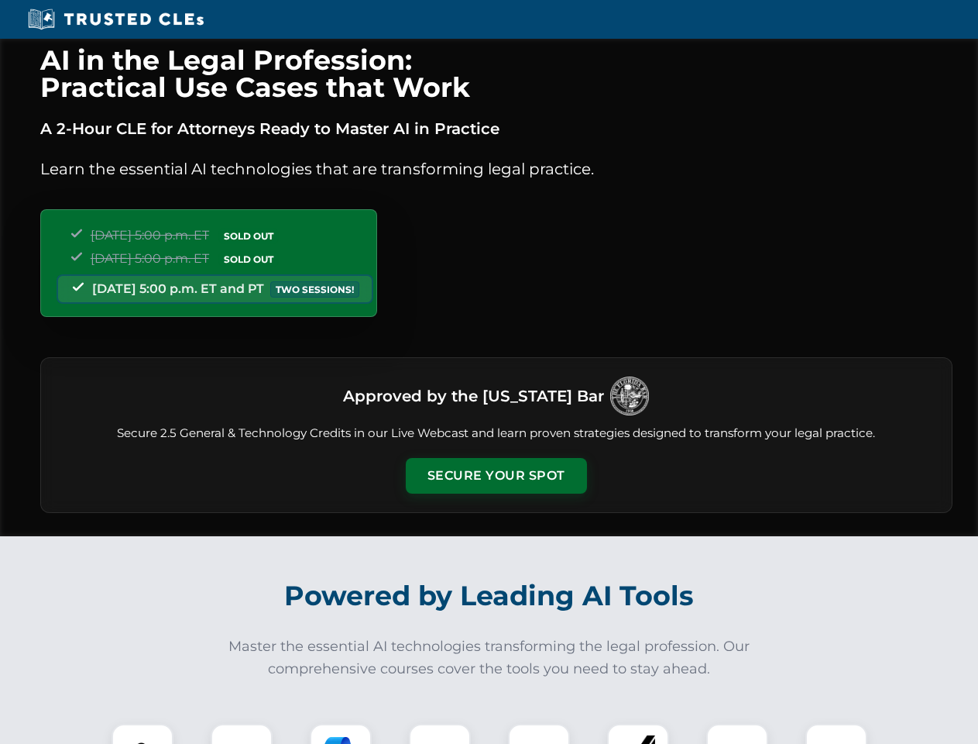 The image size is (978, 744). Describe the element at coordinates (490, 658) in the screenshot. I see `p: Master the essential AI technologies transforming the legal profession. Our comprehensive courses...` at that location.